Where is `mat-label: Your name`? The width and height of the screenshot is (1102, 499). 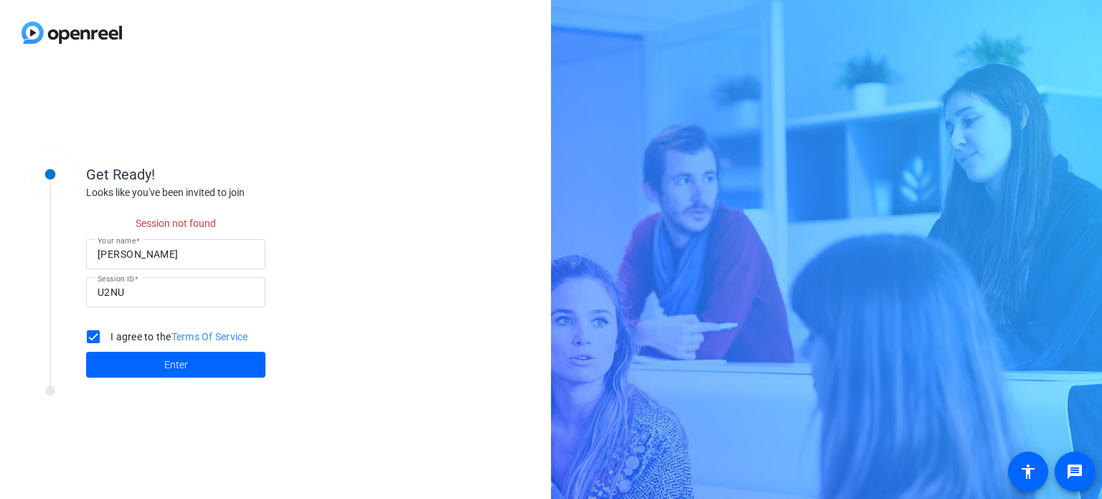 mat-label: Your name is located at coordinates (116, 240).